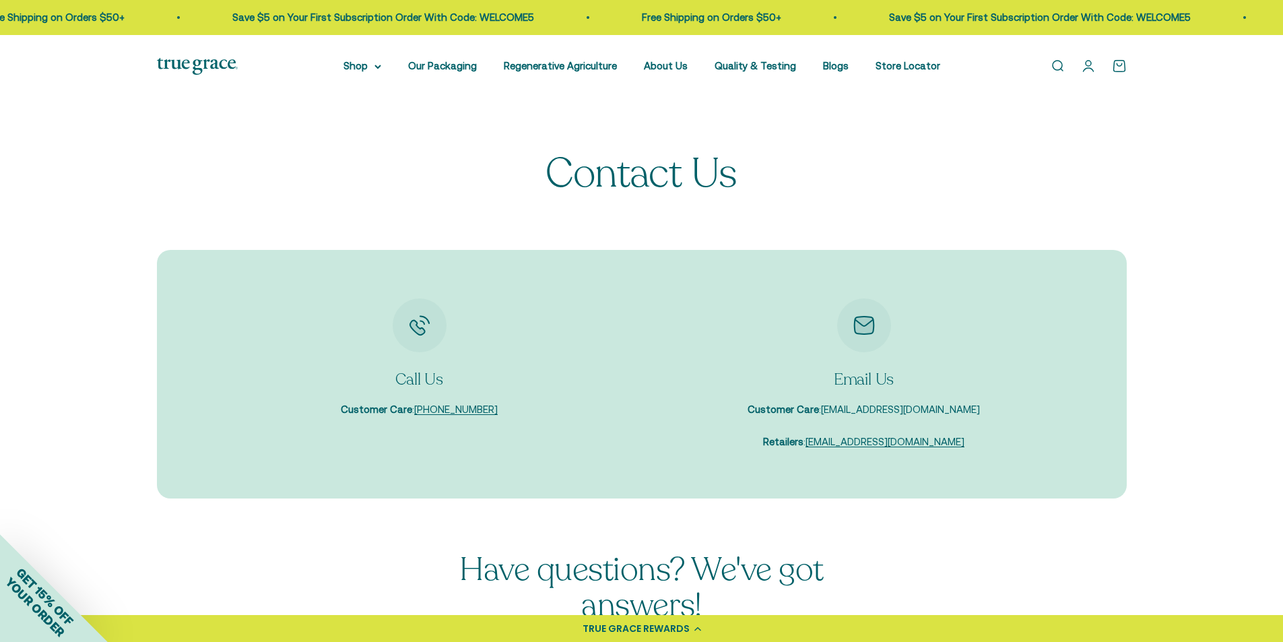  What do you see at coordinates (709, 17) in the screenshot?
I see `a: Free Shipping on Orders $50+` at bounding box center [709, 17].